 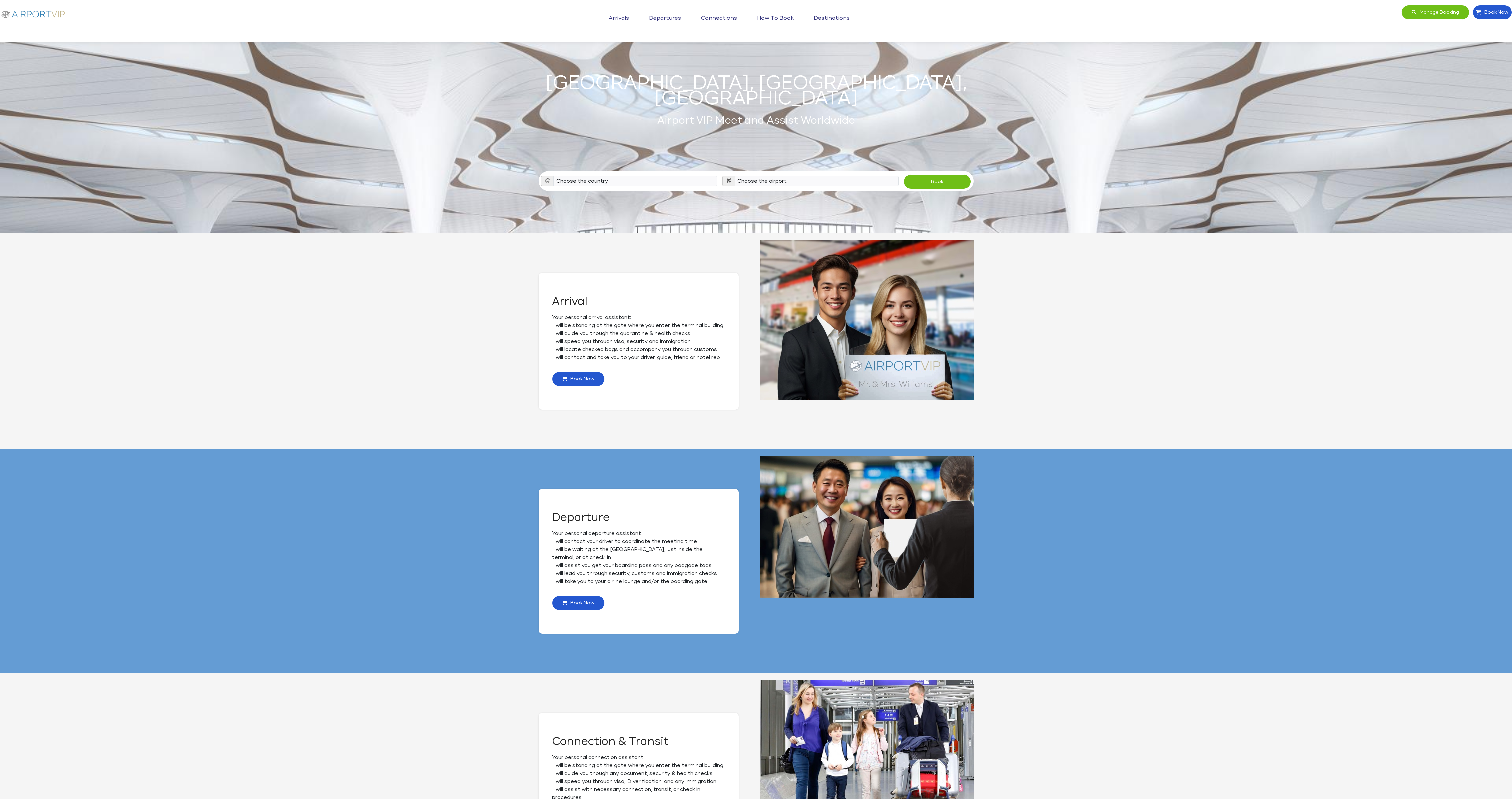 I want to click on h2: Arrival, so click(x=639, y=301).